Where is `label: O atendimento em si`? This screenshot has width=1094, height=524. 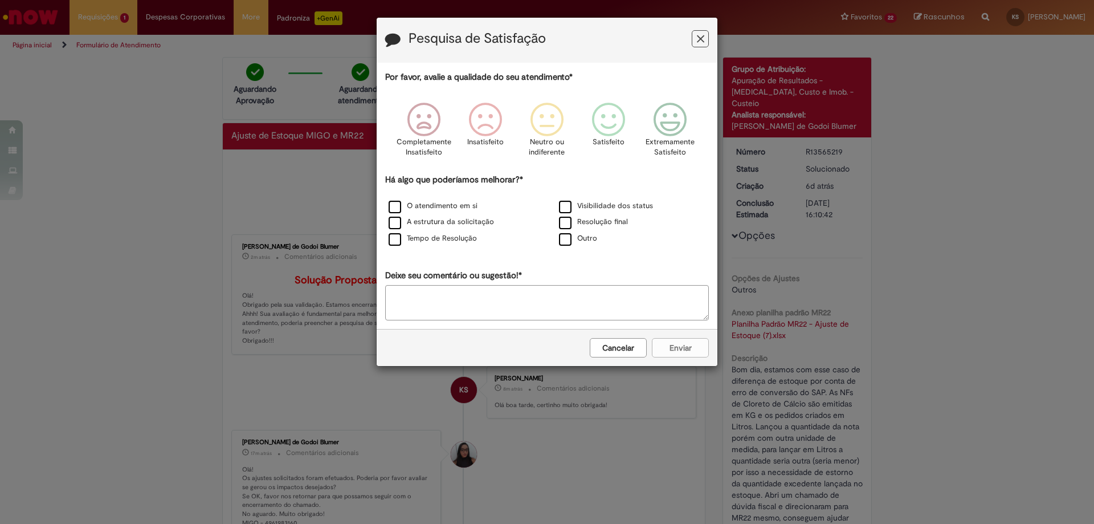 label: O atendimento em si is located at coordinates (433, 206).